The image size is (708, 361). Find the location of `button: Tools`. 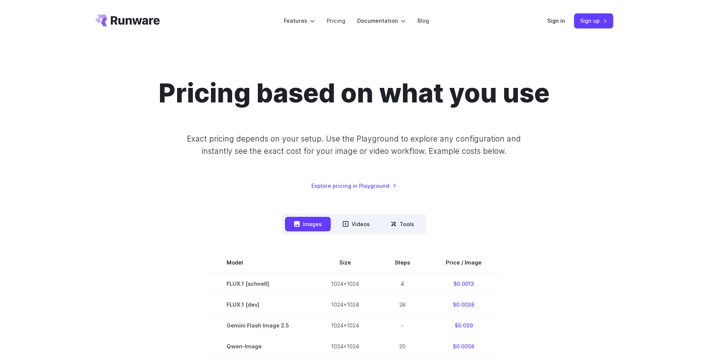

button: Tools is located at coordinates (402, 224).